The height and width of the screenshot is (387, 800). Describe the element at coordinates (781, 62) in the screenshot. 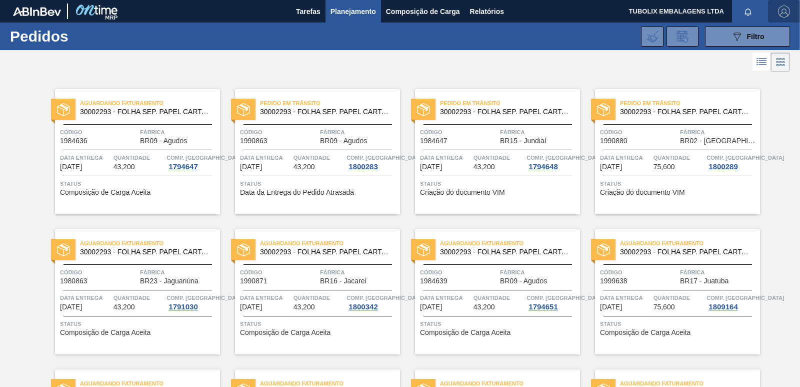

I see `div: Visão em Cards` at that location.